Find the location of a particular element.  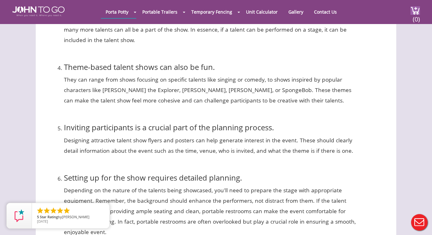

a: Gallery is located at coordinates (296, 12).